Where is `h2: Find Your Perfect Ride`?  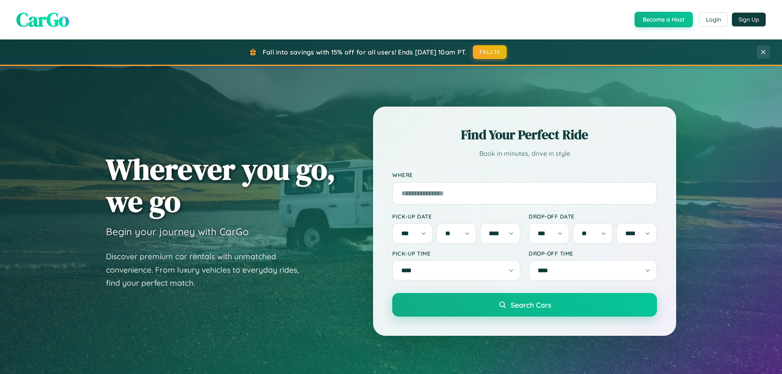
h2: Find Your Perfect Ride is located at coordinates (524, 135).